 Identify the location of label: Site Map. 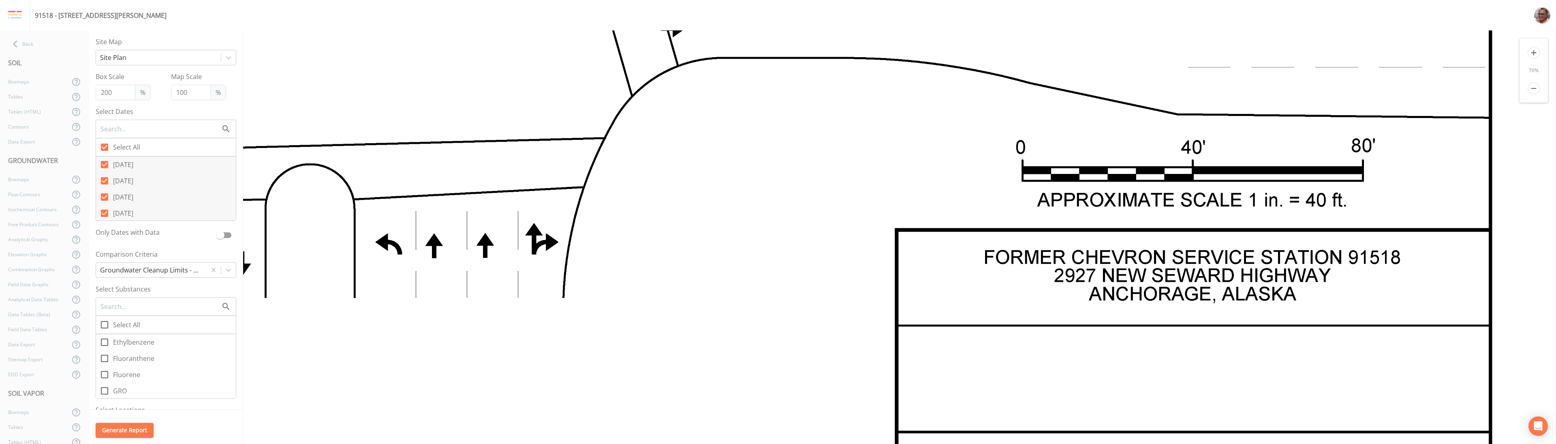
(166, 42).